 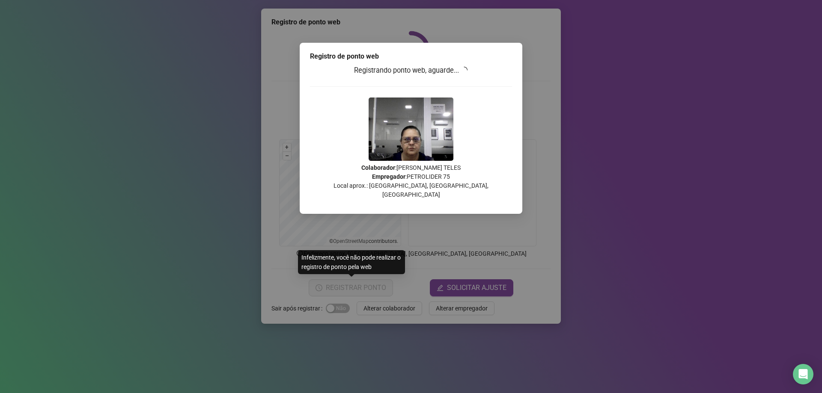 What do you see at coordinates (464, 70) in the screenshot?
I see `span: loading` at bounding box center [464, 70].